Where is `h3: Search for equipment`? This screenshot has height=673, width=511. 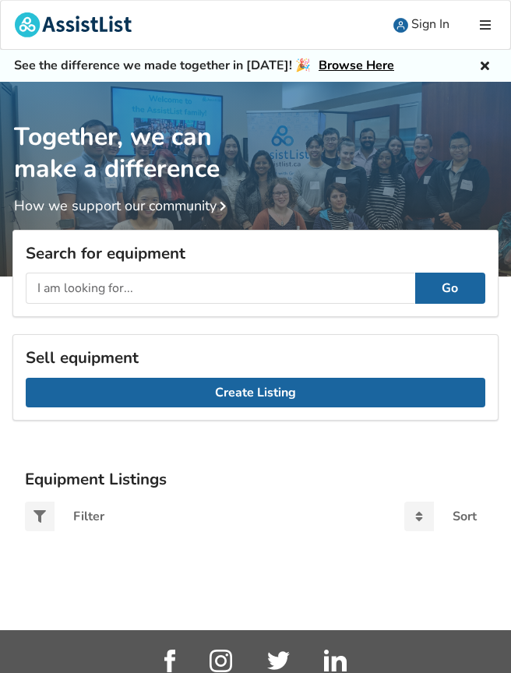
h3: Search for equipment is located at coordinates (255, 253).